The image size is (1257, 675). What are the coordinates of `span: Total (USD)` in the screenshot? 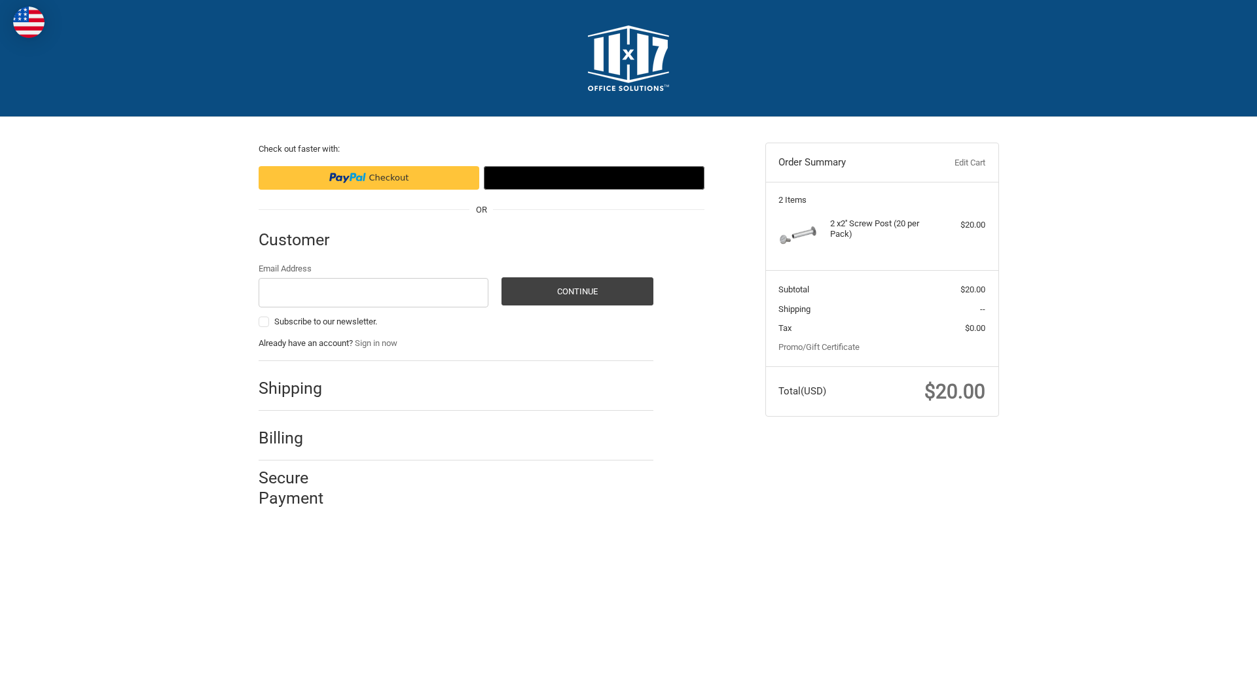 It's located at (802, 391).